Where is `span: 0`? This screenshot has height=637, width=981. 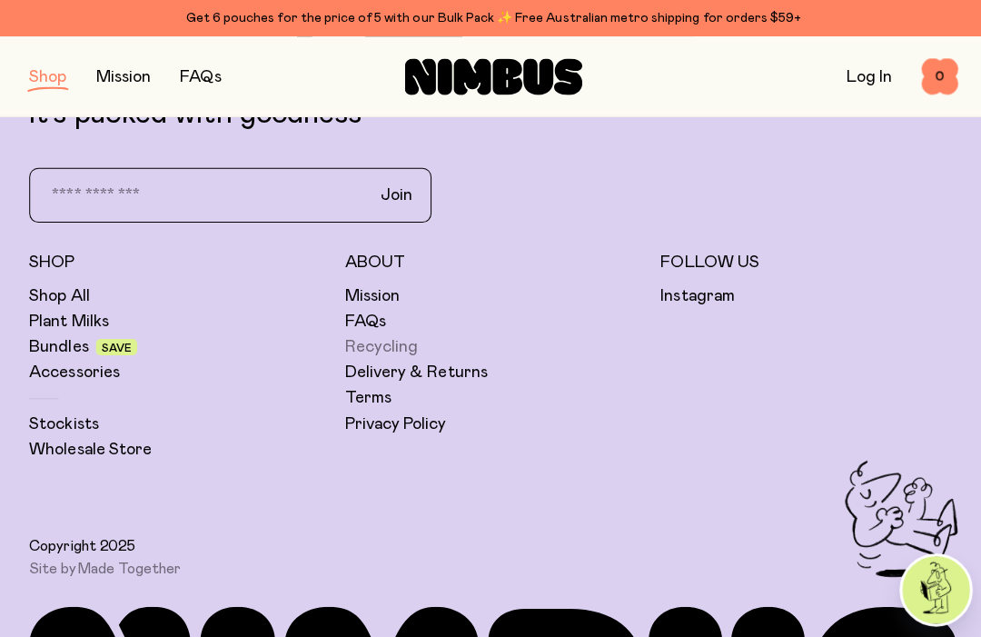 span: 0 is located at coordinates (934, 76).